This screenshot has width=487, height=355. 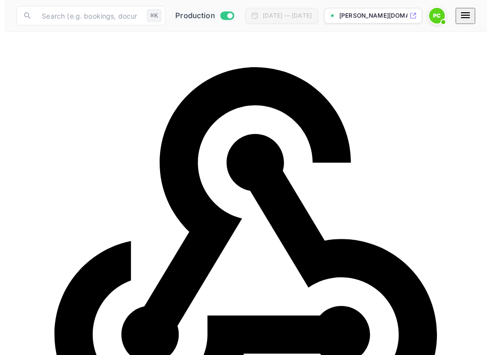 What do you see at coordinates (437, 16) in the screenshot?
I see `img: Peter Coakley` at bounding box center [437, 16].